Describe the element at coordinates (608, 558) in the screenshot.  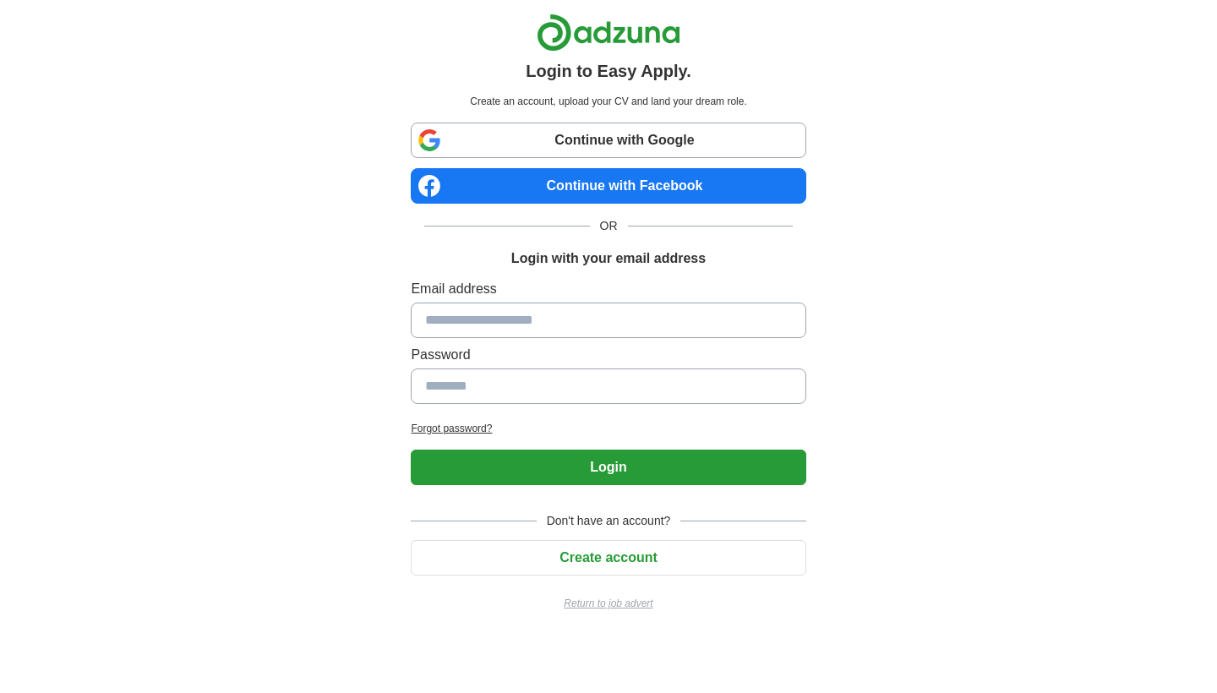
I see `button: Create account` at that location.